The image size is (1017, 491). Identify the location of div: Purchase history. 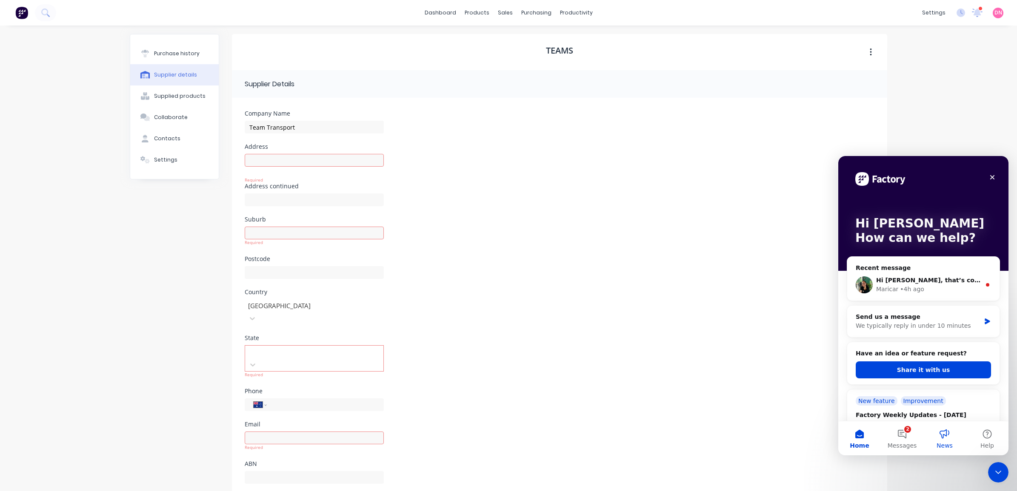
(177, 54).